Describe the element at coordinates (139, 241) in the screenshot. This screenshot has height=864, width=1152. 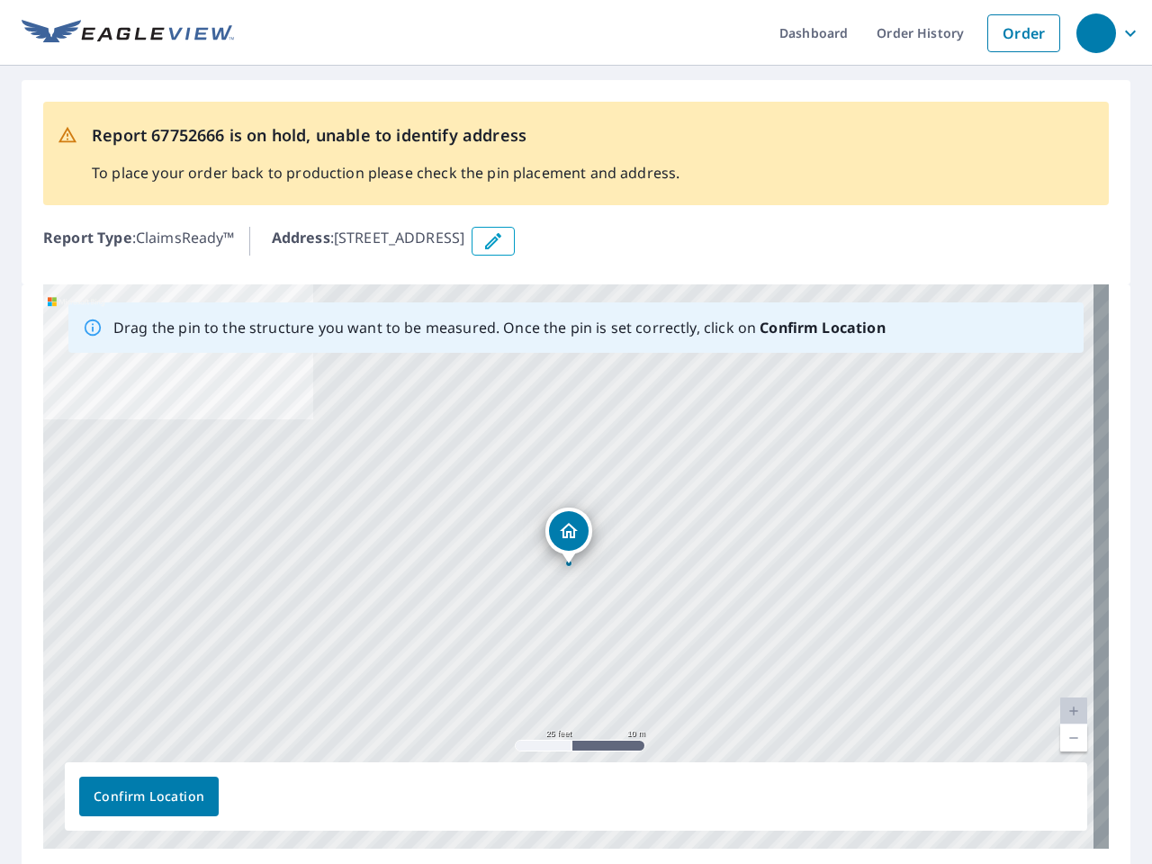
I see `p: : ClaimsReady™` at that location.